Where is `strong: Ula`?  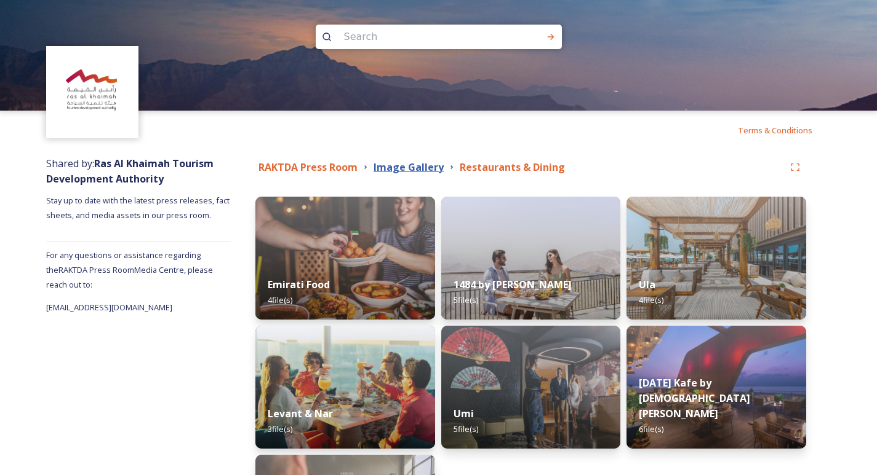 strong: Ula is located at coordinates (646, 285).